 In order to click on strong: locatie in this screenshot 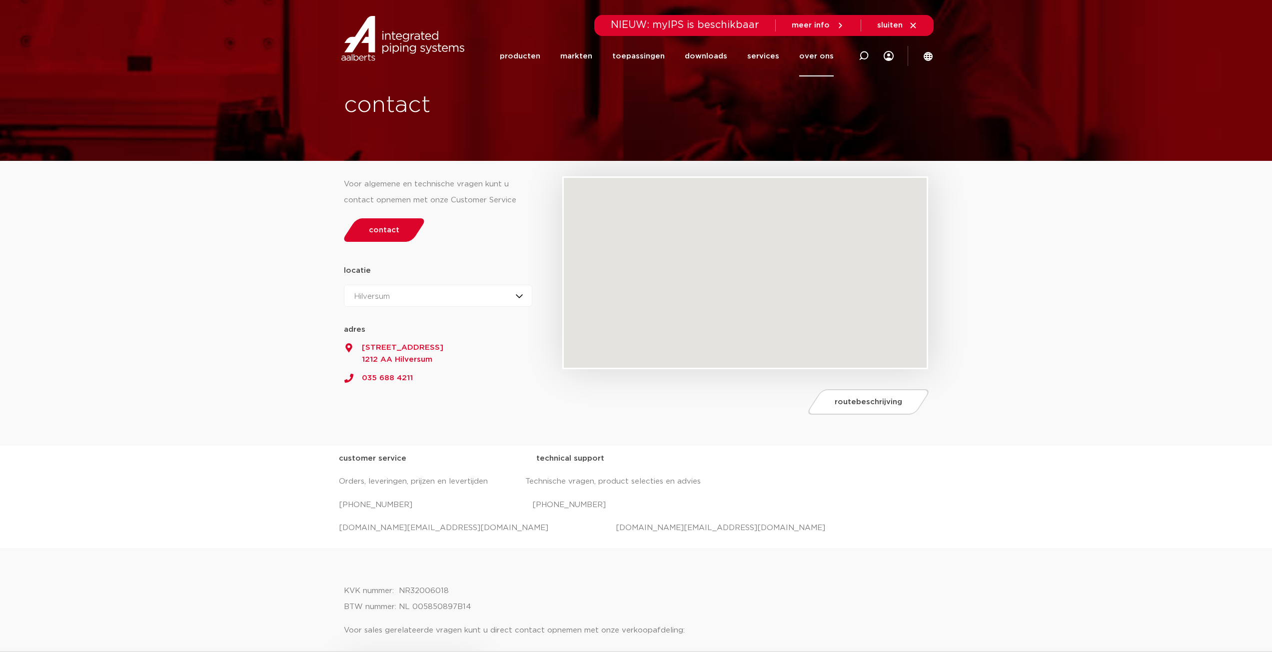, I will do `click(357, 270)`.